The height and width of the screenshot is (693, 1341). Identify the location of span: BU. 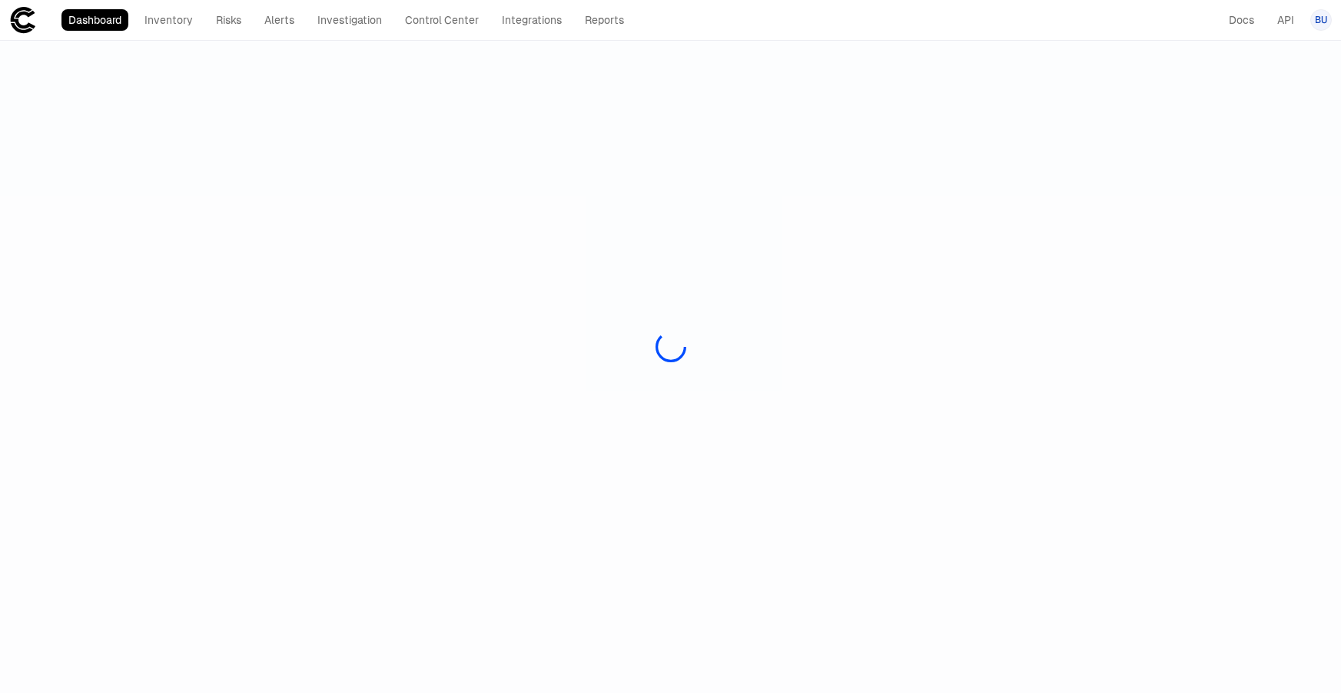
(1321, 20).